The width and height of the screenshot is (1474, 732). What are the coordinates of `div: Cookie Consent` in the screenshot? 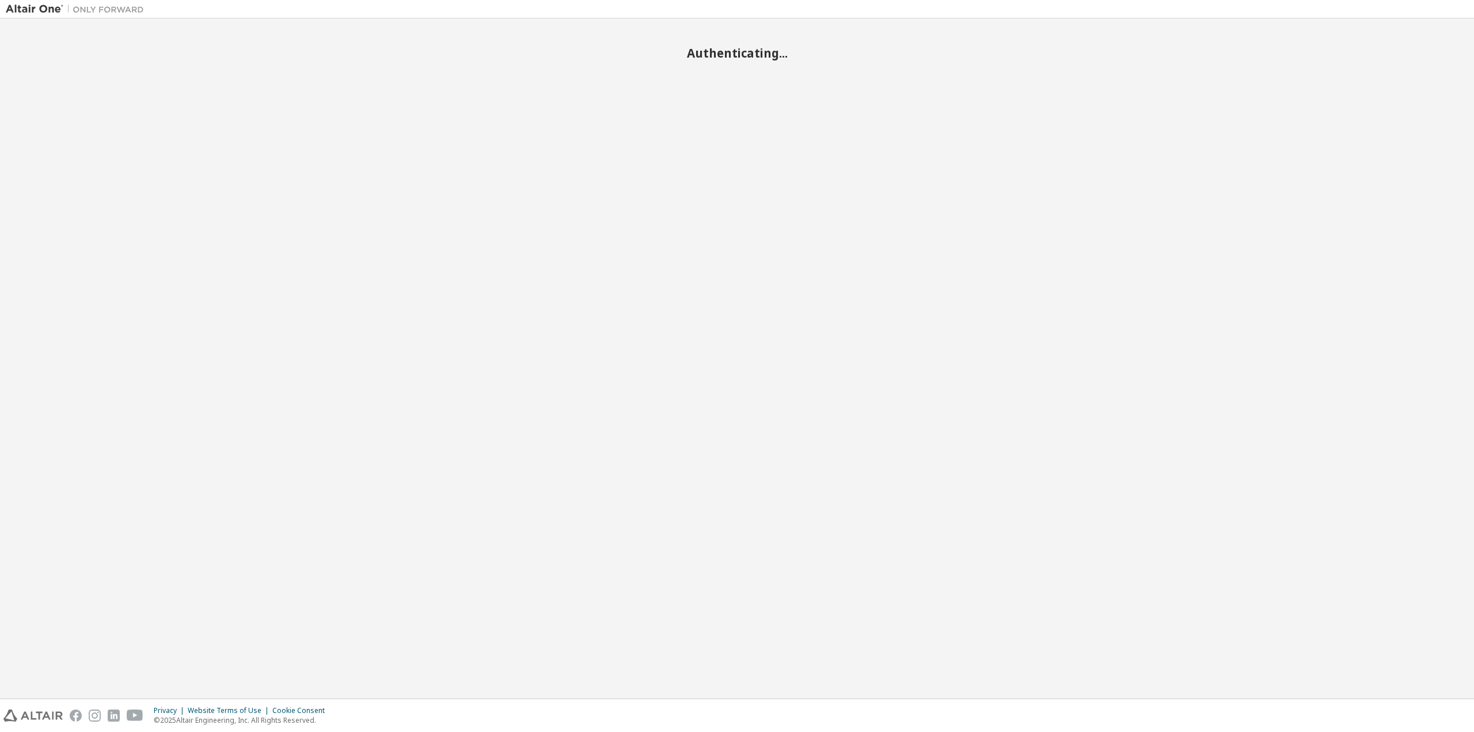 It's located at (302, 711).